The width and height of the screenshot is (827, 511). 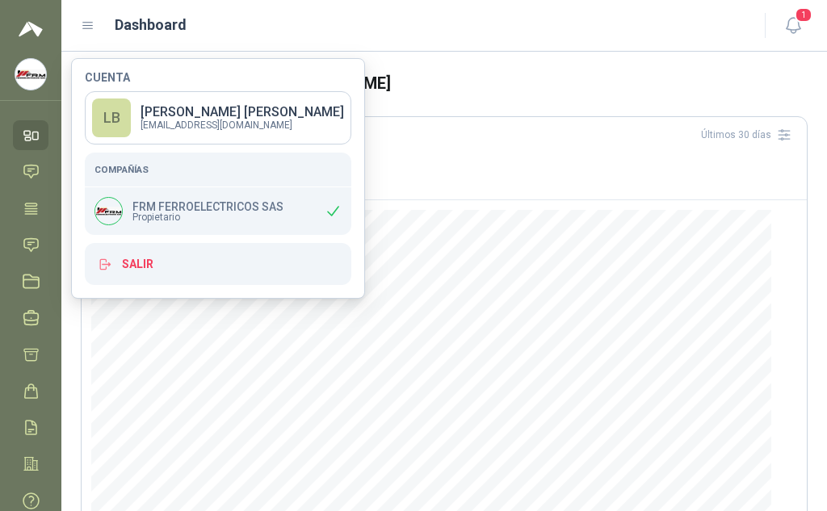 What do you see at coordinates (444, 157) in the screenshot?
I see `h3: Nuevas solicitudes en mis categorías` at bounding box center [444, 157].